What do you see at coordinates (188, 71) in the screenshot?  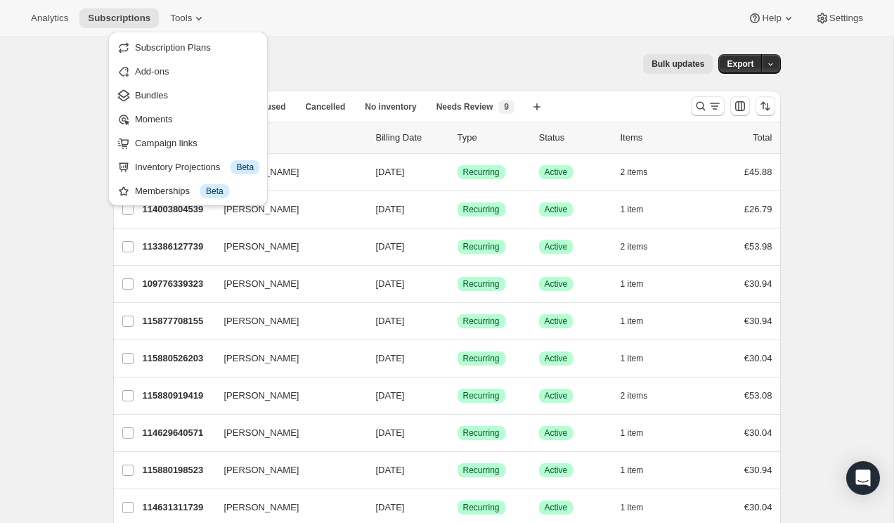 I see `button: Add-ons` at bounding box center [188, 71].